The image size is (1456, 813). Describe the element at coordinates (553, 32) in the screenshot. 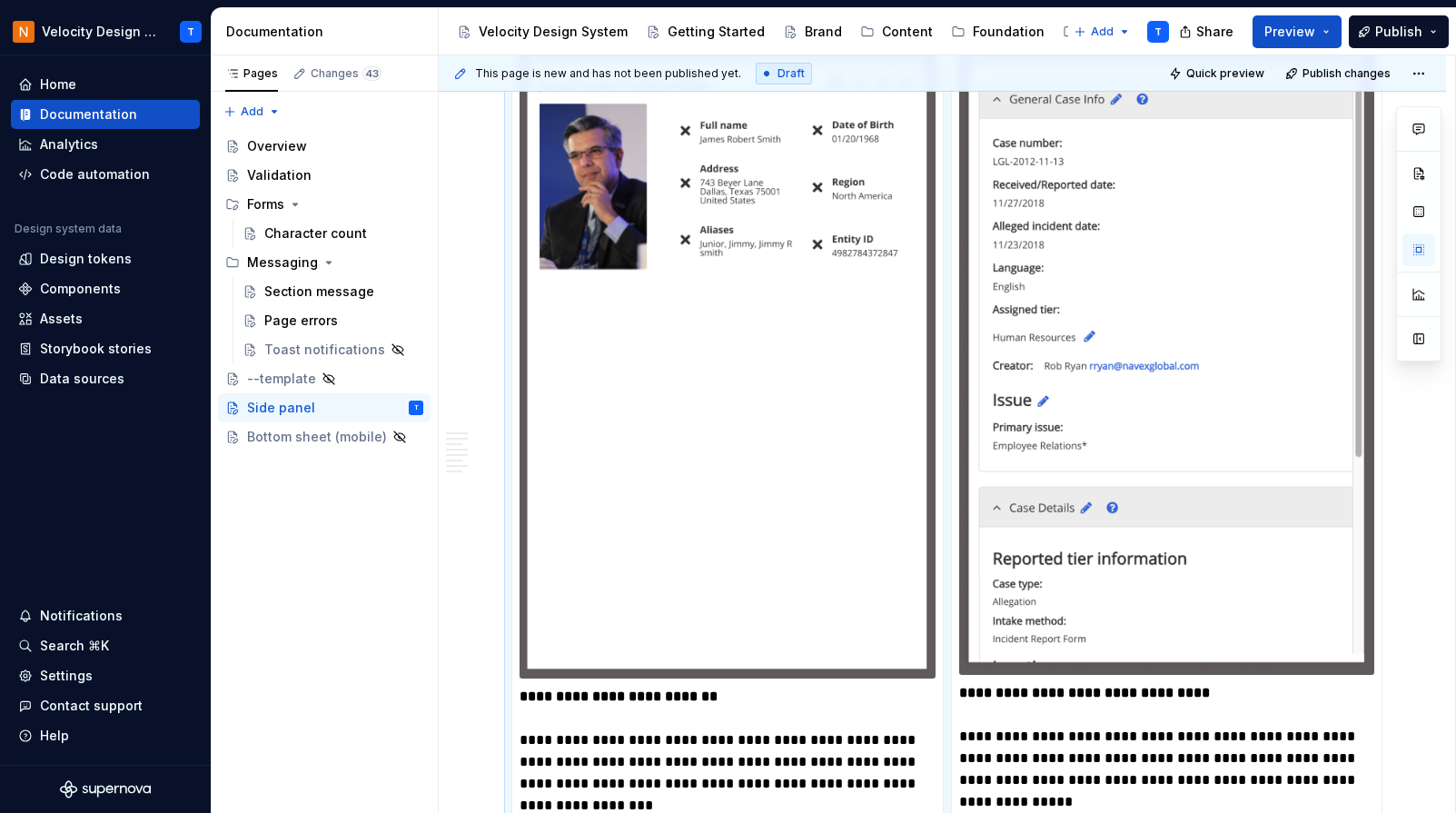

I see `div: Velocity Design System` at that location.